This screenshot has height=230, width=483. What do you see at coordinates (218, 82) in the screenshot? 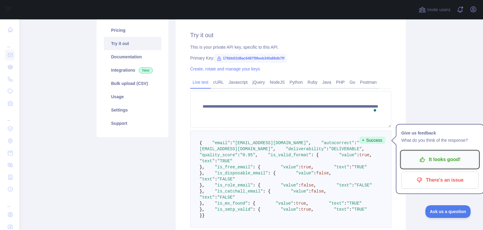
I see `a: cURL` at bounding box center [218, 82].